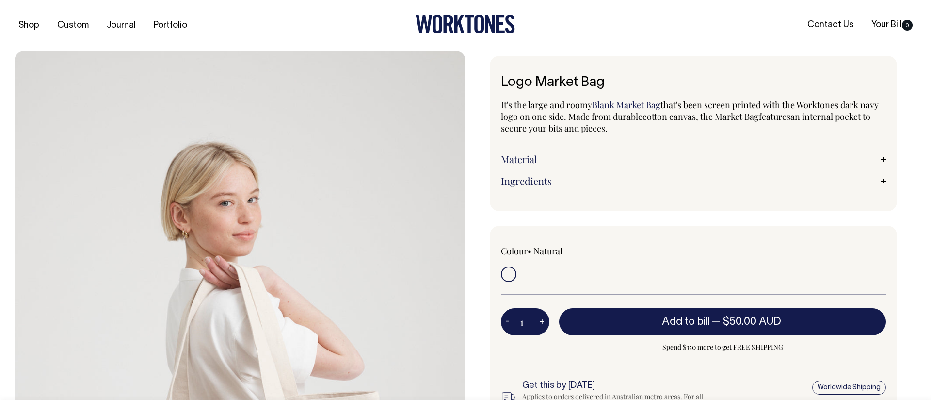  I want to click on a: Contact Us, so click(830, 25).